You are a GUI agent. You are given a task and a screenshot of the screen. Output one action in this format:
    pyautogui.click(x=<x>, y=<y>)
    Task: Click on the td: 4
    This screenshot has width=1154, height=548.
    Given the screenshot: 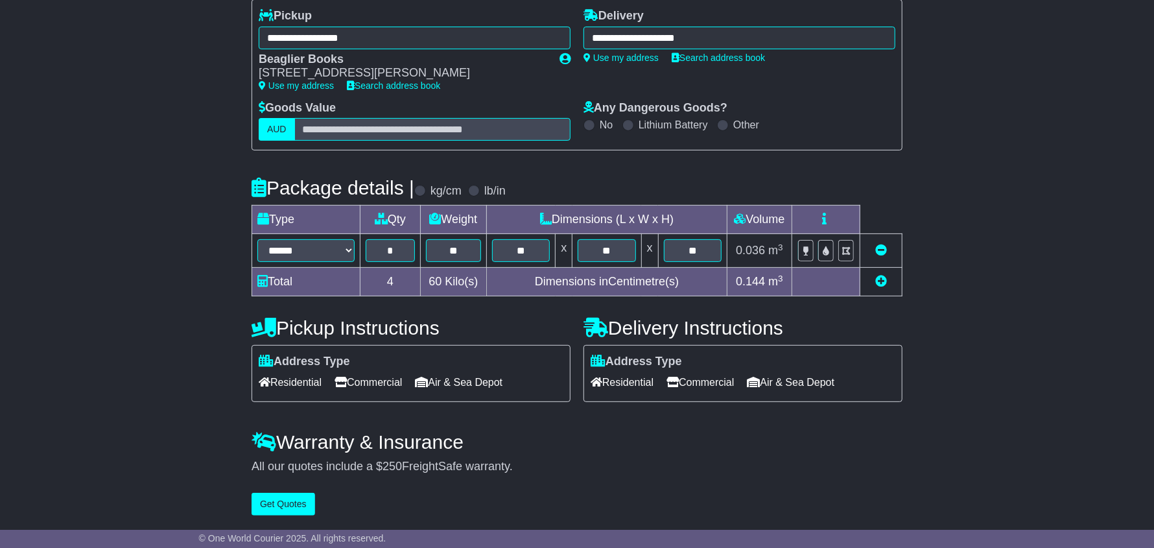 What is the action you would take?
    pyautogui.click(x=390, y=282)
    